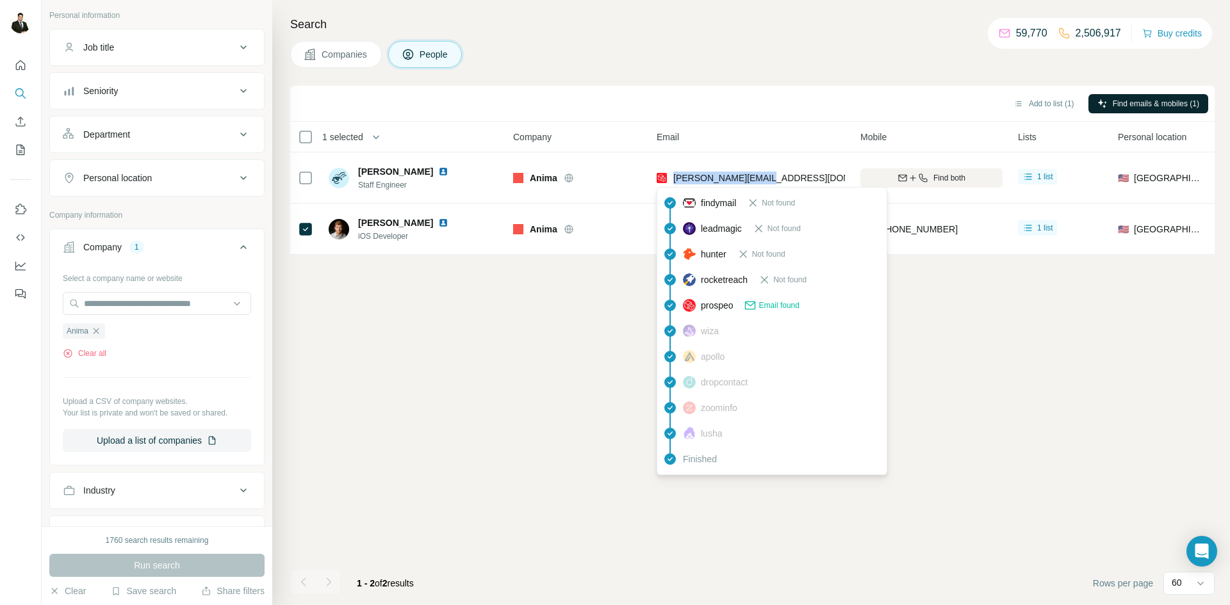 This screenshot has width=1230, height=605. Describe the element at coordinates (379, 584) in the screenshot. I see `span: of` at that location.